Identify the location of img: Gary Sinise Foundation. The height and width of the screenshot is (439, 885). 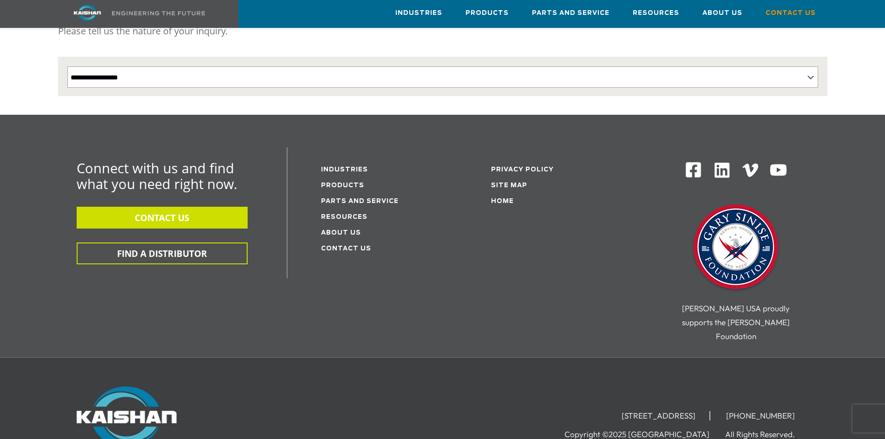
(736, 248).